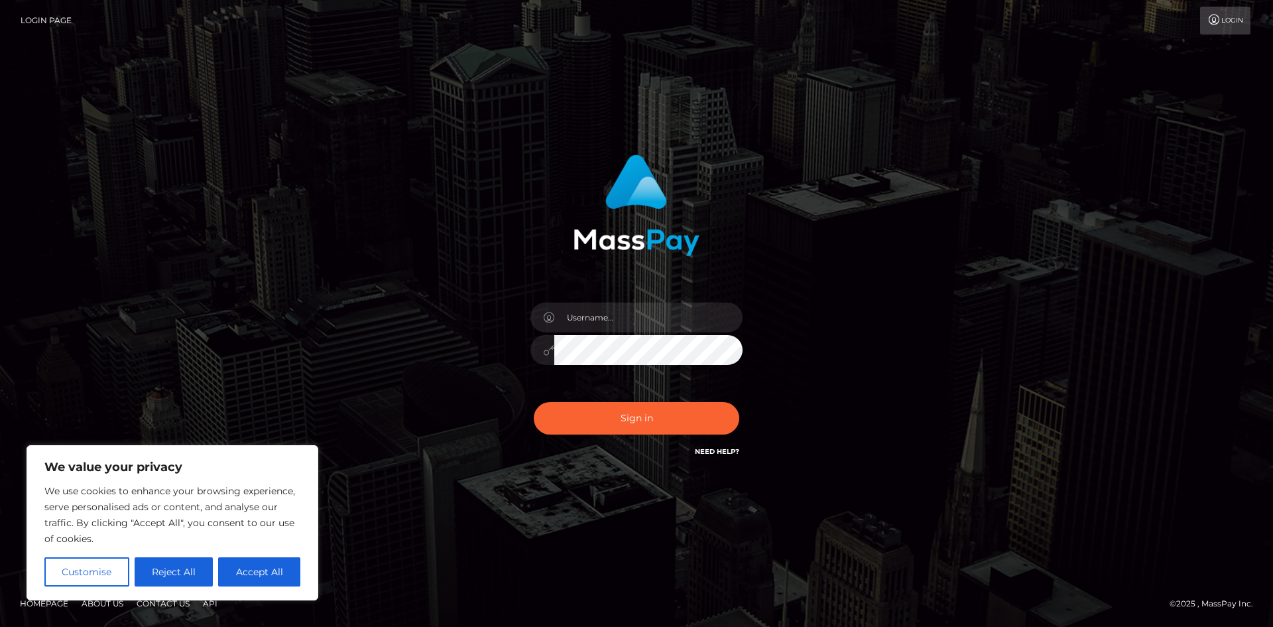  I want to click on a: API, so click(210, 603).